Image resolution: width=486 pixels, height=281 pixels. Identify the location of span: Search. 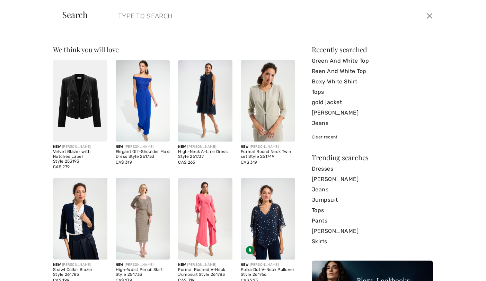
(75, 15).